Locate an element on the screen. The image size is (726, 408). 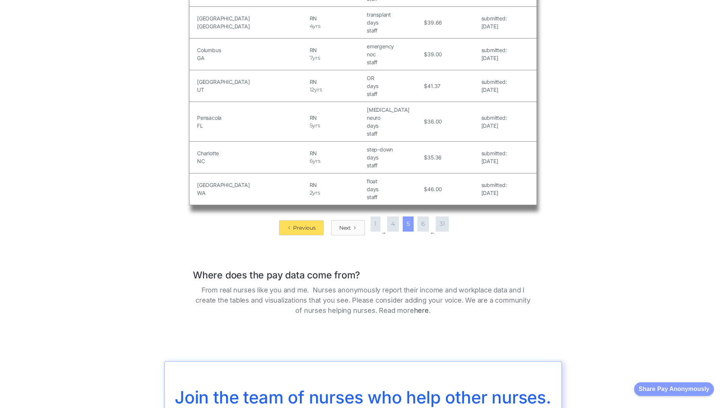
h5: UT is located at coordinates (252, 90).